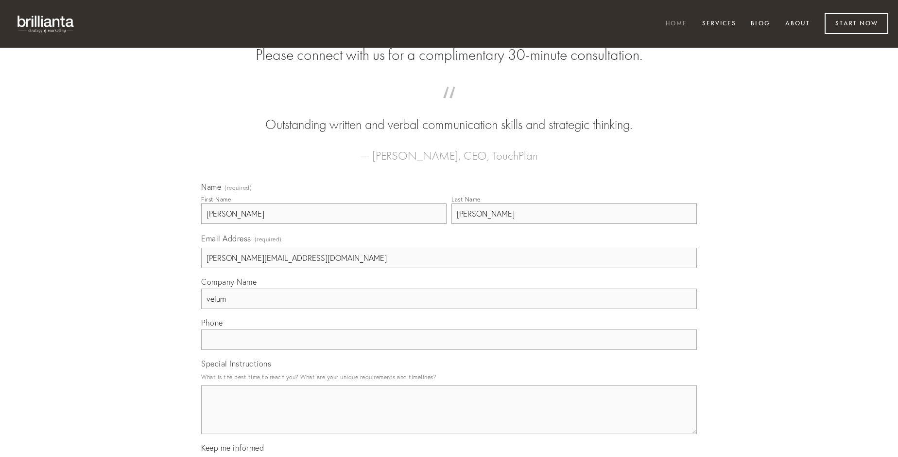 This screenshot has height=457, width=898. Describe the element at coordinates (720, 24) in the screenshot. I see `a: Services` at that location.